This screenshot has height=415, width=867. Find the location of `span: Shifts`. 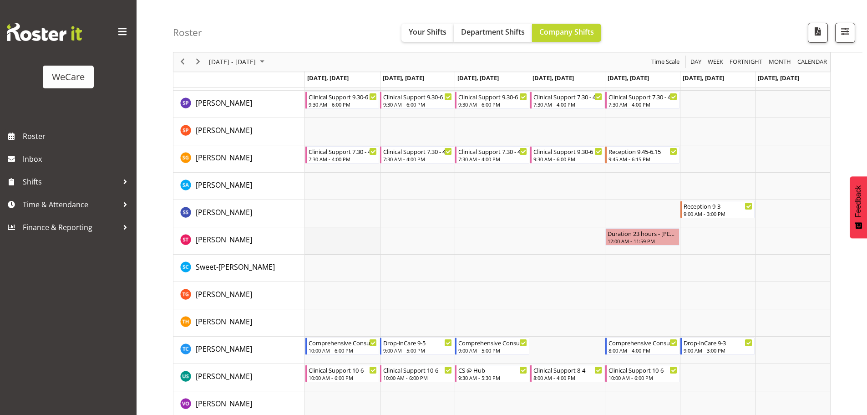

span: Shifts is located at coordinates (71, 182).